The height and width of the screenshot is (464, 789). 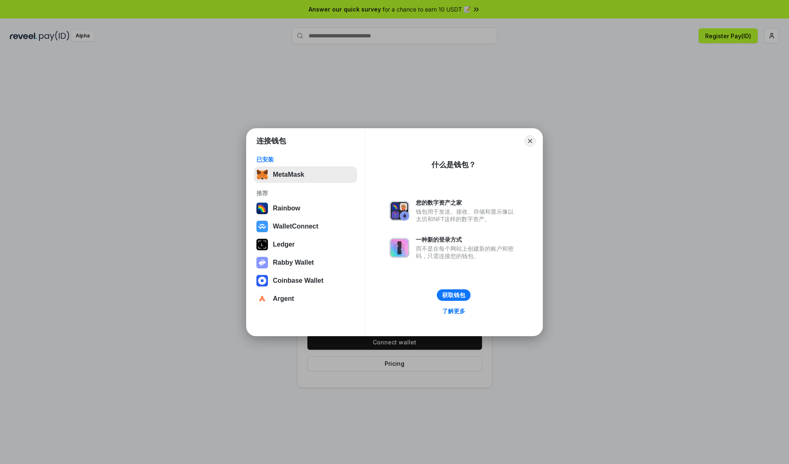 I want to click on div: Coinbase Wallet, so click(x=298, y=281).